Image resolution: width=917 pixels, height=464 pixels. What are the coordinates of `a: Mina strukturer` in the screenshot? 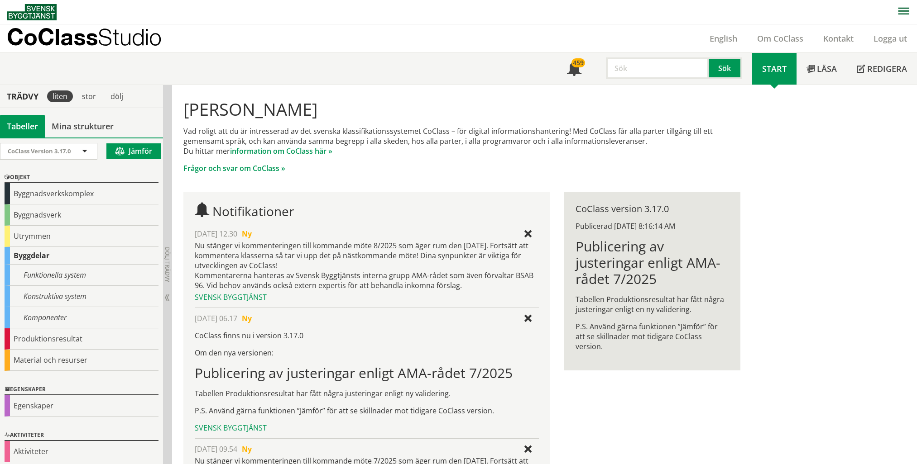 It's located at (82, 126).